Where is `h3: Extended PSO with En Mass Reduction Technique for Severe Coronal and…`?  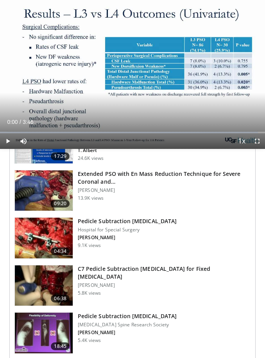 h3: Extended PSO with En Mass Reduction Technique for Severe Coronal and… is located at coordinates (164, 178).